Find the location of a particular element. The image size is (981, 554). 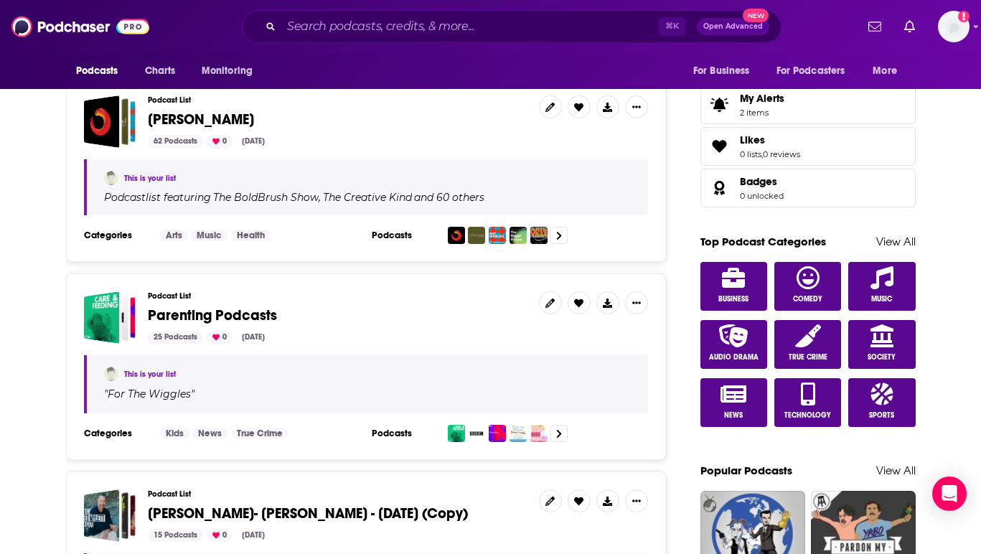

img: The BoldBrush Show is located at coordinates (456, 235).